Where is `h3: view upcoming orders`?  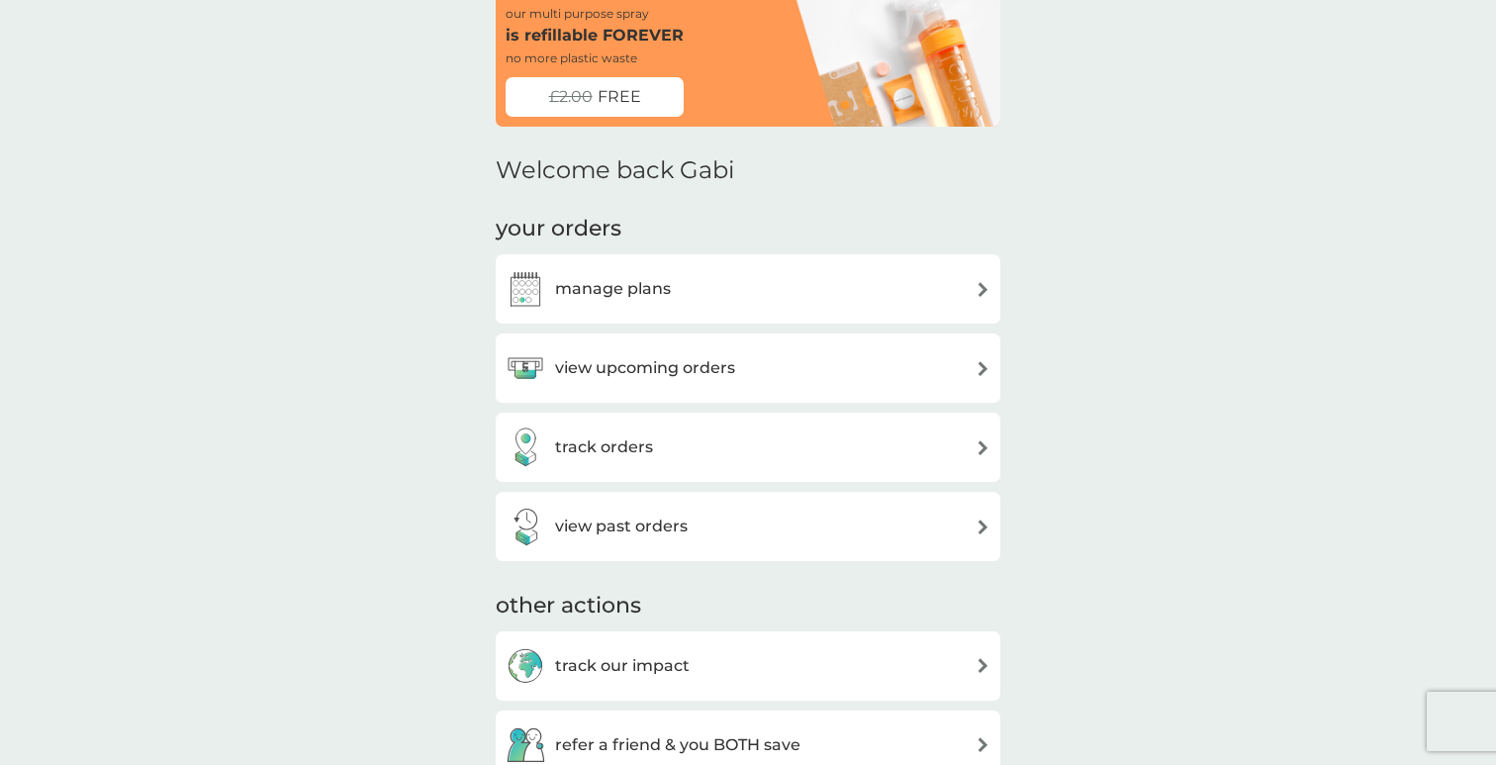
h3: view upcoming orders is located at coordinates (645, 368).